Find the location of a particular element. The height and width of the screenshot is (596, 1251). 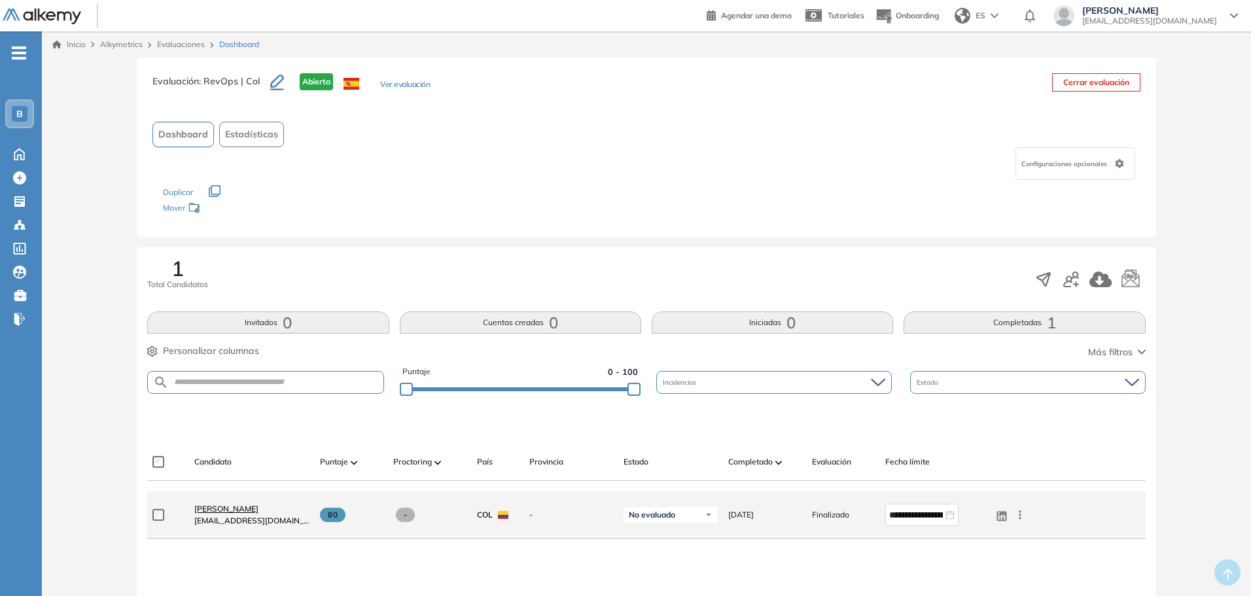

img: SEARCH_ALT is located at coordinates (161, 382).